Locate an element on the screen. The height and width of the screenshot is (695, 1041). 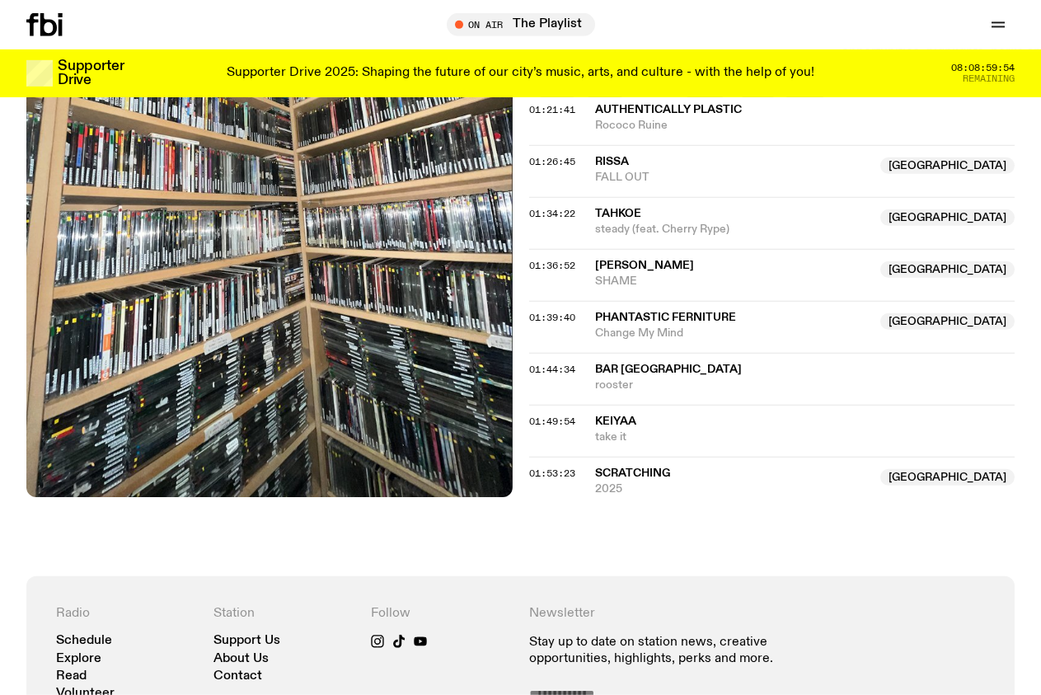
a: Support Us is located at coordinates (246, 640).